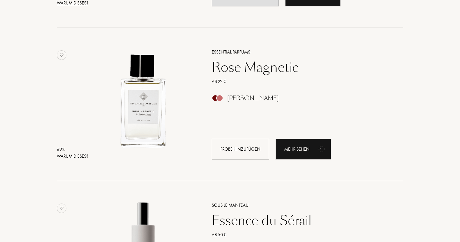  Describe the element at coordinates (300, 67) in the screenshot. I see `div: Rose Magnetic` at that location.